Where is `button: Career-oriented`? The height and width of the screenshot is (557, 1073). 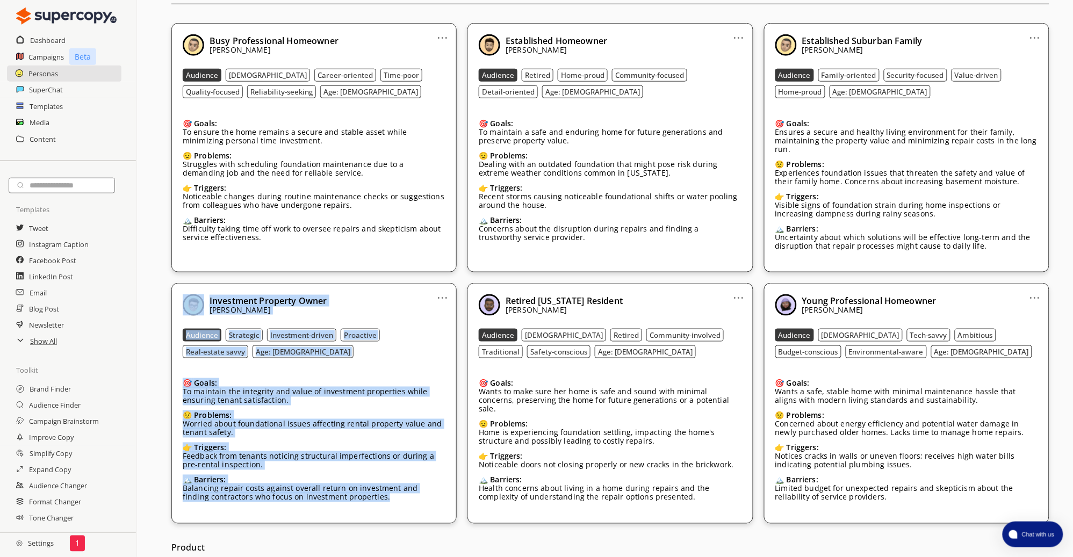
button: Career-oriented is located at coordinates (345, 75).